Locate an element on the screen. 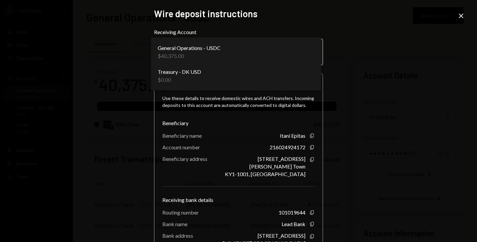  div: Beneficiary name is located at coordinates (182, 135).